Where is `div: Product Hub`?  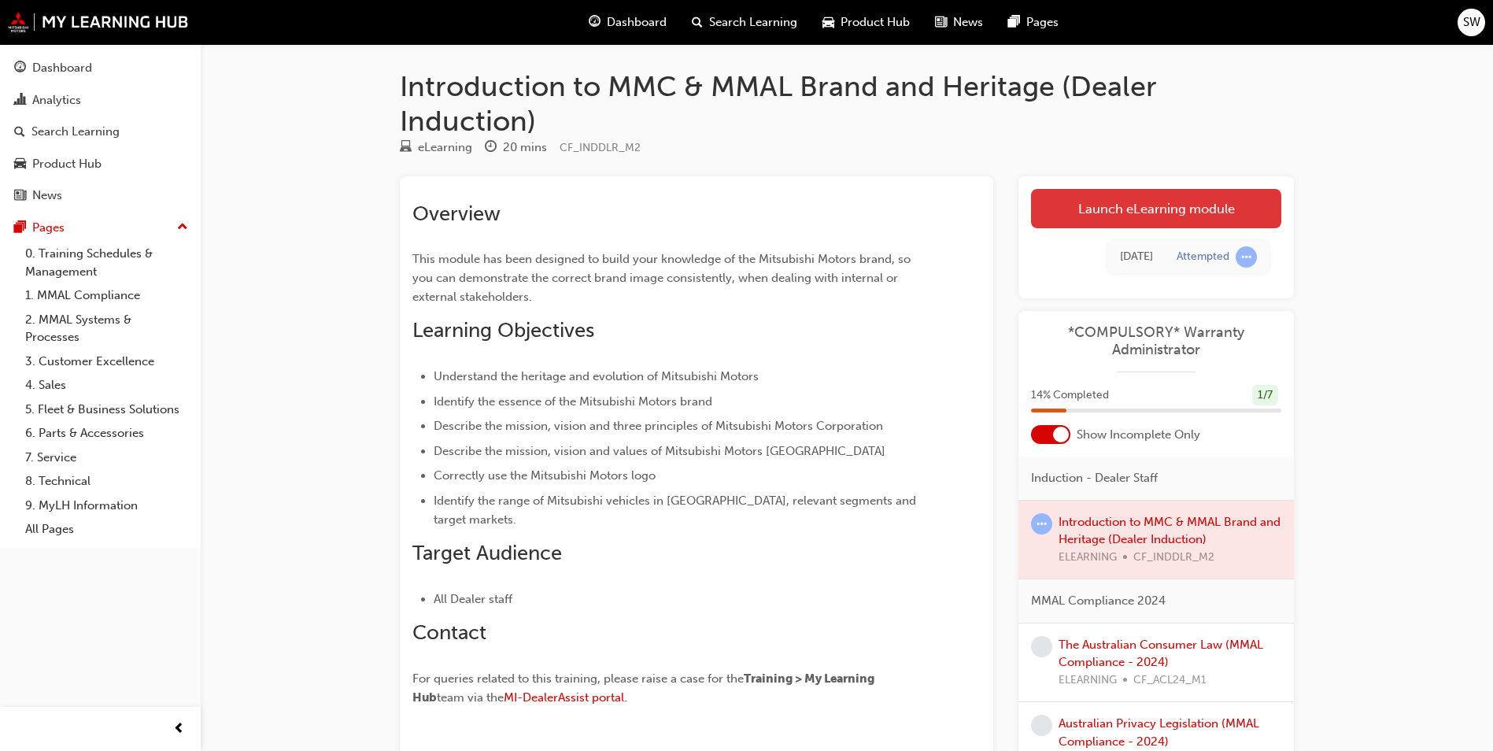
div: Product Hub is located at coordinates (67, 164).